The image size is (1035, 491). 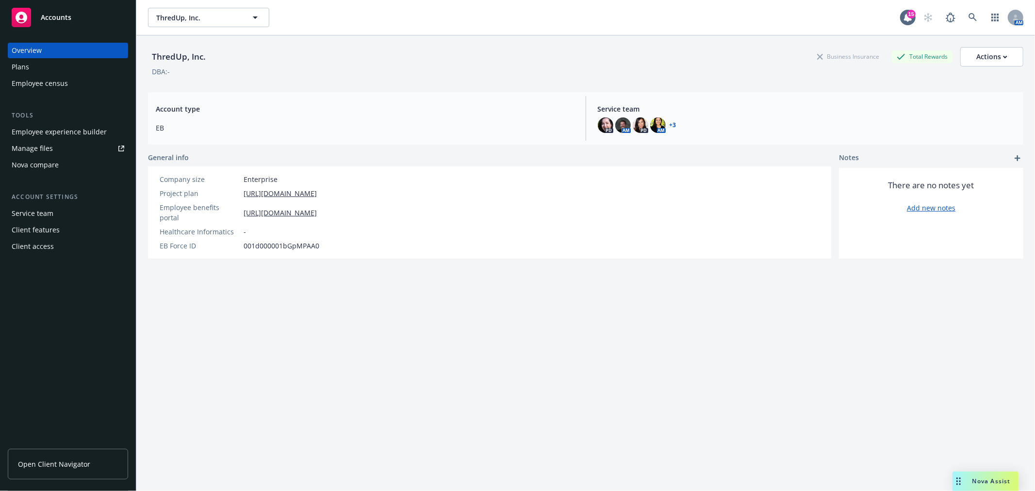 What do you see at coordinates (32, 148) in the screenshot?
I see `div: Manage files` at bounding box center [32, 148].